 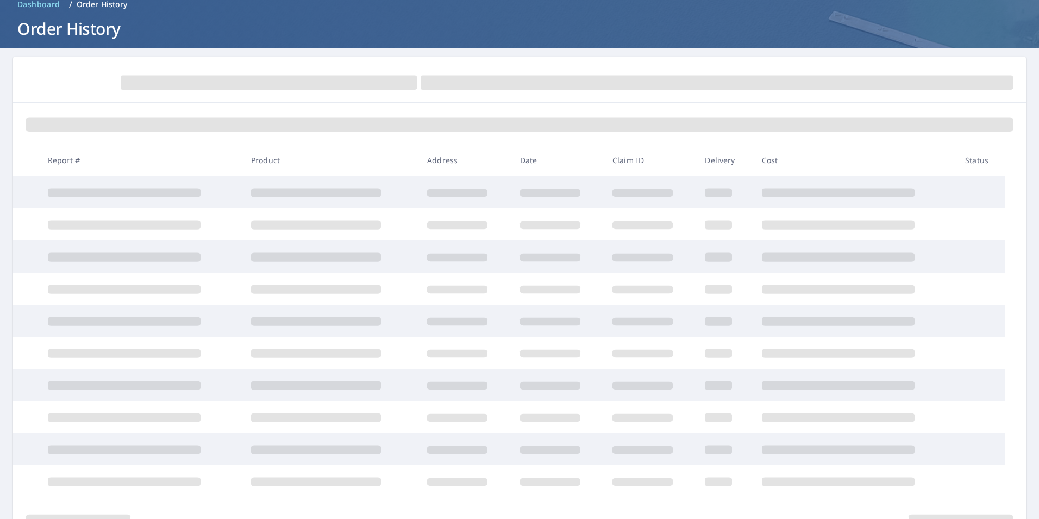 What do you see at coordinates (465, 160) in the screenshot?
I see `th: Address` at bounding box center [465, 160].